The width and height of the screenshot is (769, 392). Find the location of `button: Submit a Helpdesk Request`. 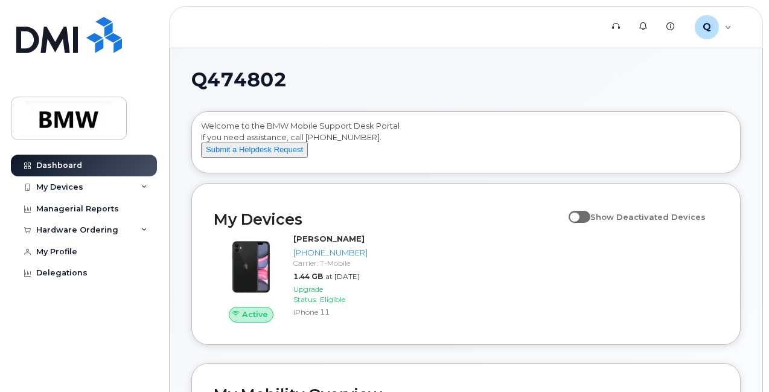

button: Submit a Helpdesk Request is located at coordinates (254, 150).